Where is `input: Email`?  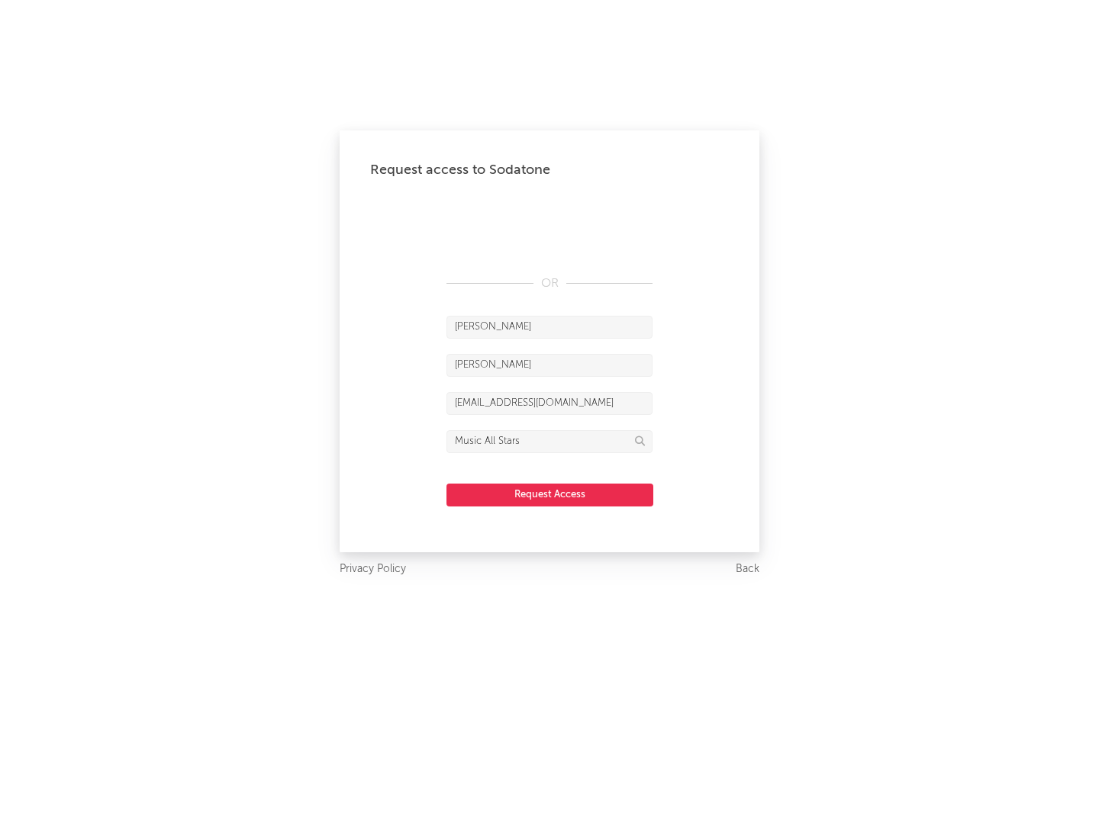 input: Email is located at coordinates (549, 404).